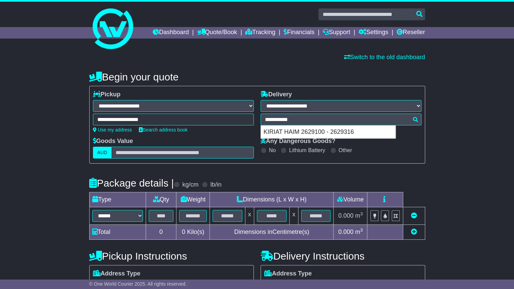 The width and height of the screenshot is (514, 289). Describe the element at coordinates (215, 185) in the screenshot. I see `label: lb/in` at that location.